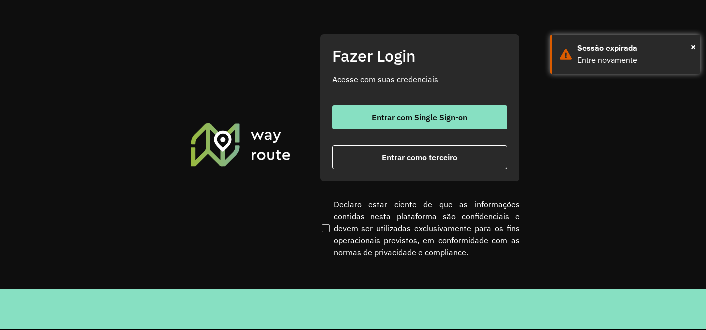  I want to click on h2: Fazer Login, so click(420, 56).